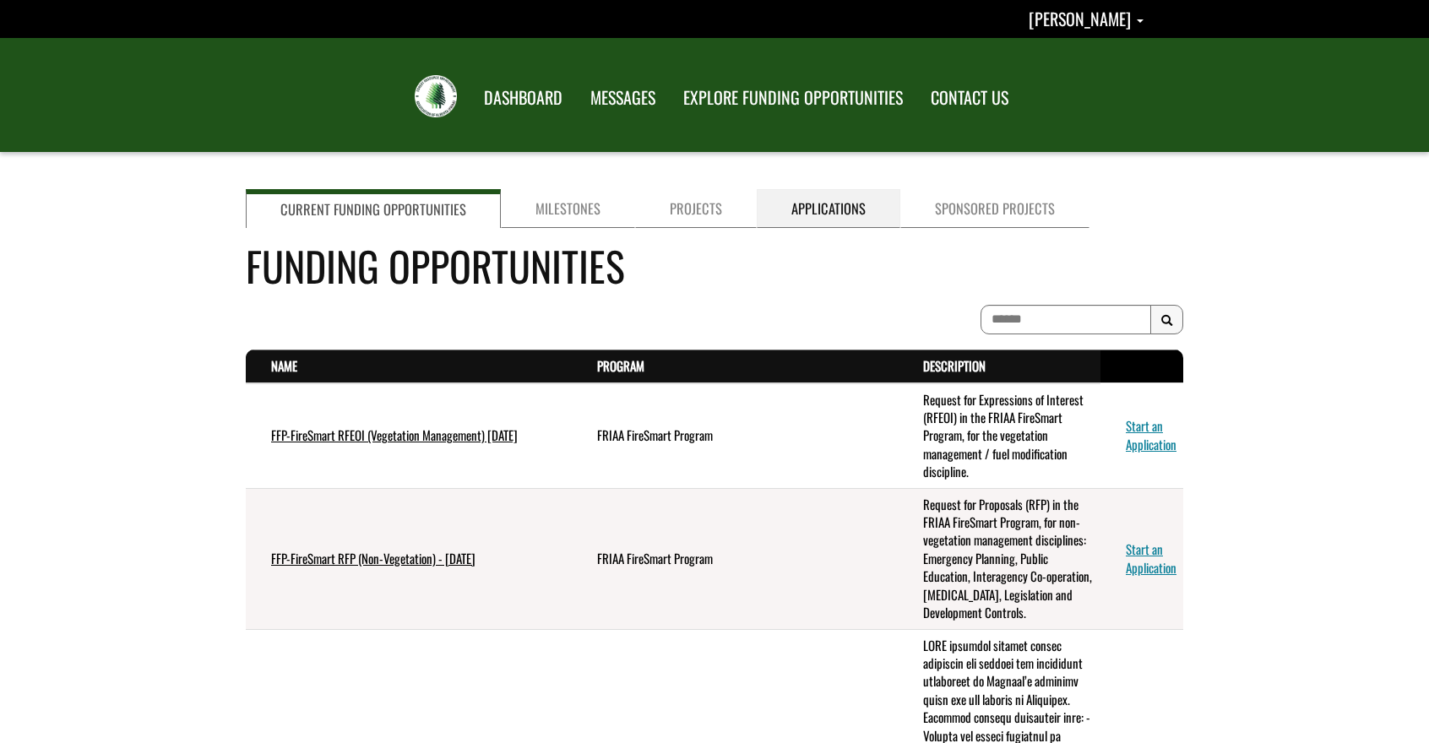 This screenshot has width=1429, height=743. What do you see at coordinates (621, 366) in the screenshot?
I see `a: Program` at bounding box center [621, 366].